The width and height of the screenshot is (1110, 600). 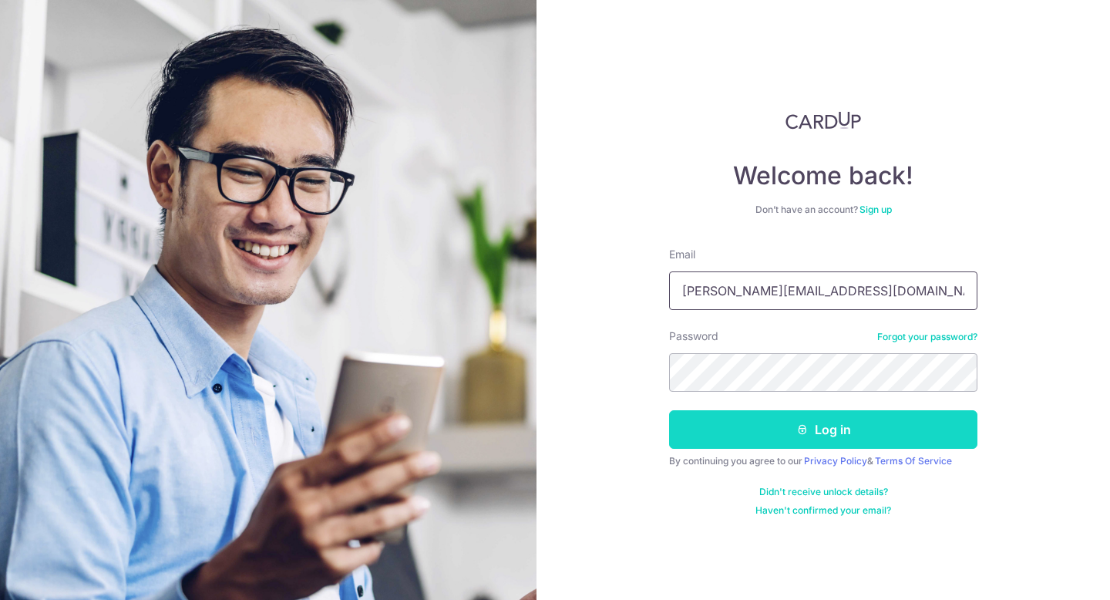 What do you see at coordinates (823, 510) in the screenshot?
I see `a: Haven't confirmed your email?` at bounding box center [823, 510].